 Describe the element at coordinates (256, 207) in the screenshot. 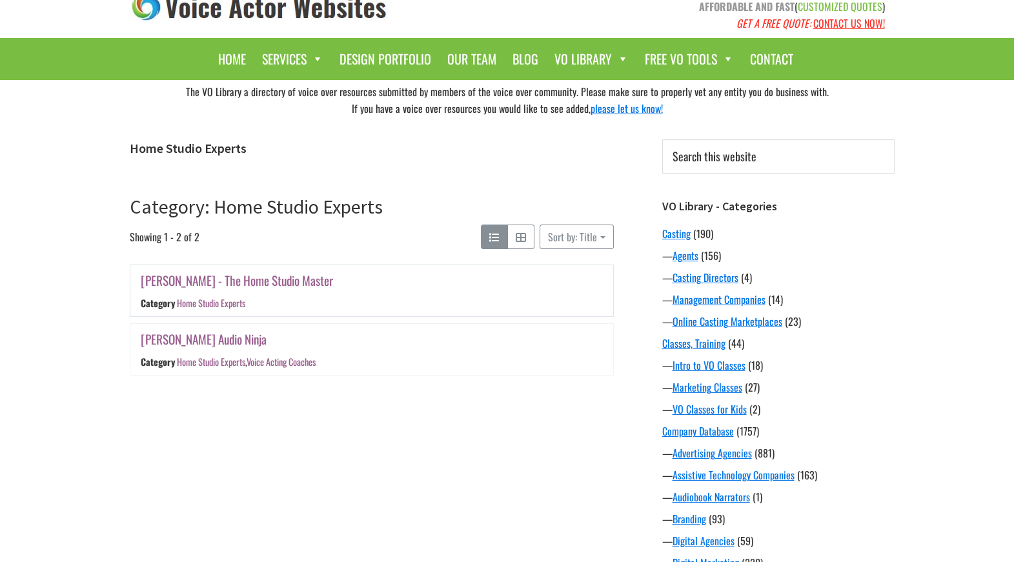

I see `a: Category: Home Studio Experts` at that location.